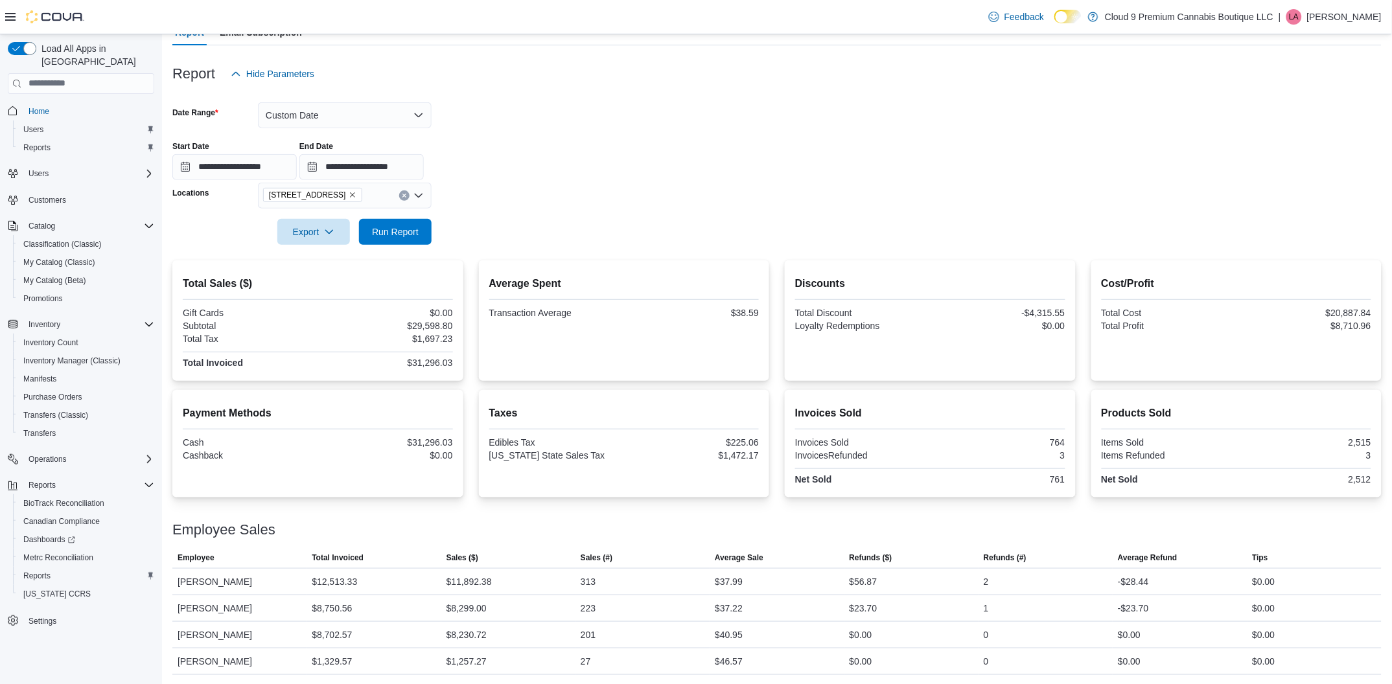 The image size is (1392, 684). Describe the element at coordinates (588, 608) in the screenshot. I see `div: 223` at that location.